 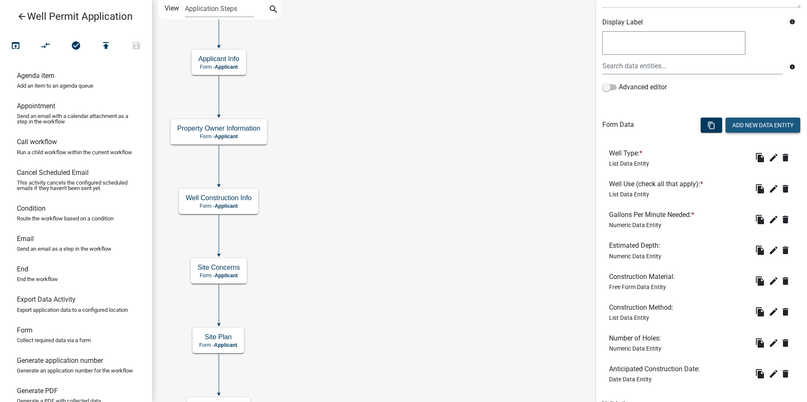 What do you see at coordinates (46, 46) in the screenshot?
I see `button: Auto Layout` at bounding box center [46, 46].